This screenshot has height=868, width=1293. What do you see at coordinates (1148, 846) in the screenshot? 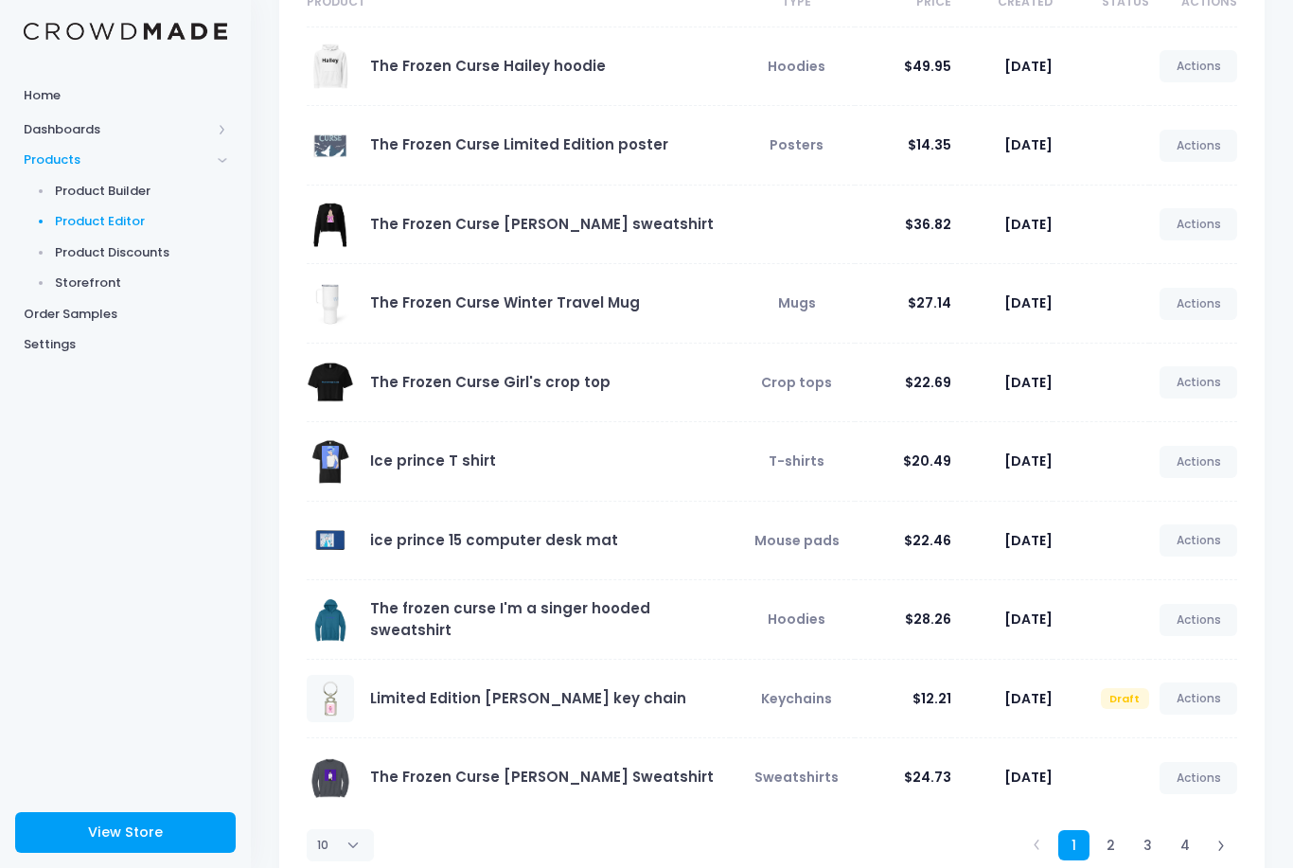
I see `a: 3` at bounding box center [1148, 846].